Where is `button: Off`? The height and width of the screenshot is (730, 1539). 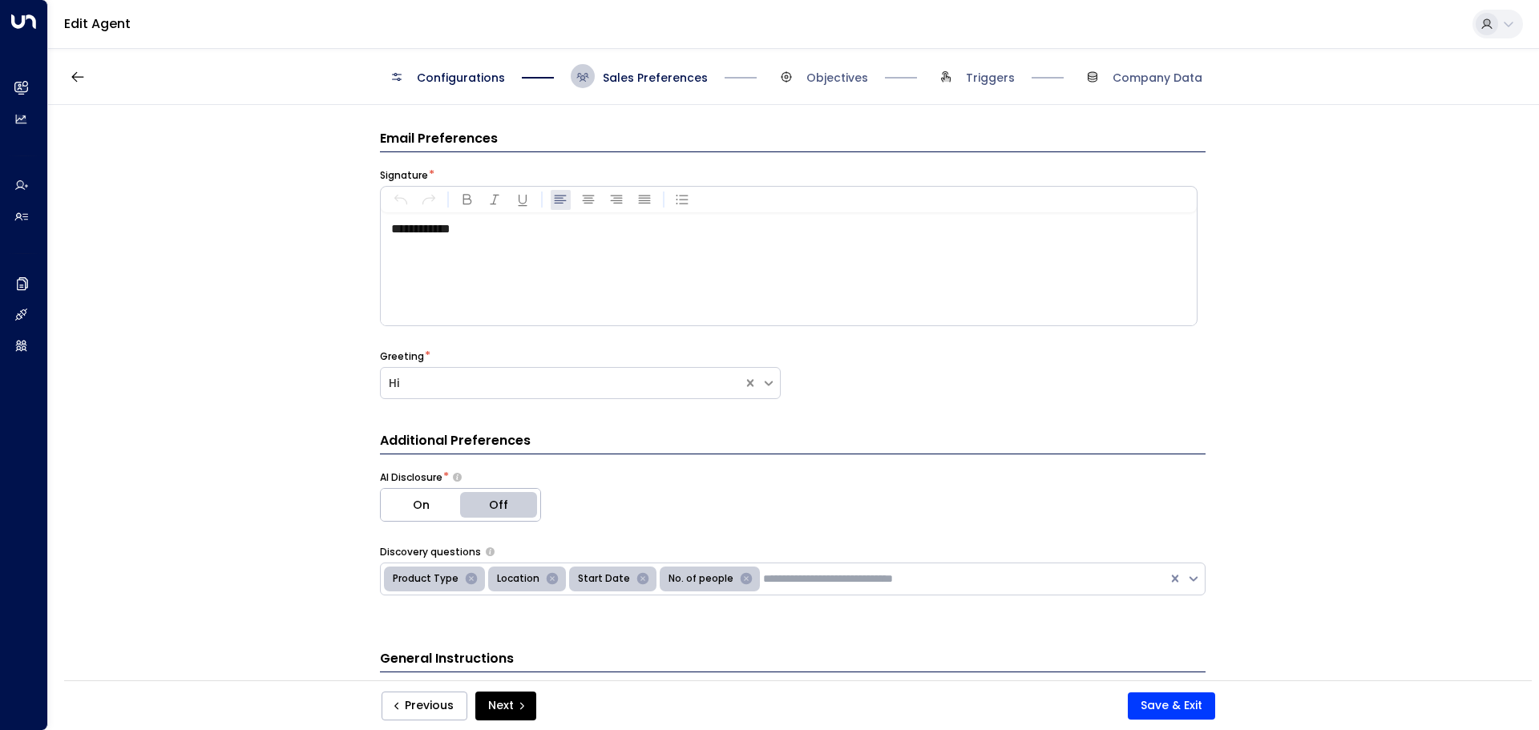 button: Off is located at coordinates (500, 505).